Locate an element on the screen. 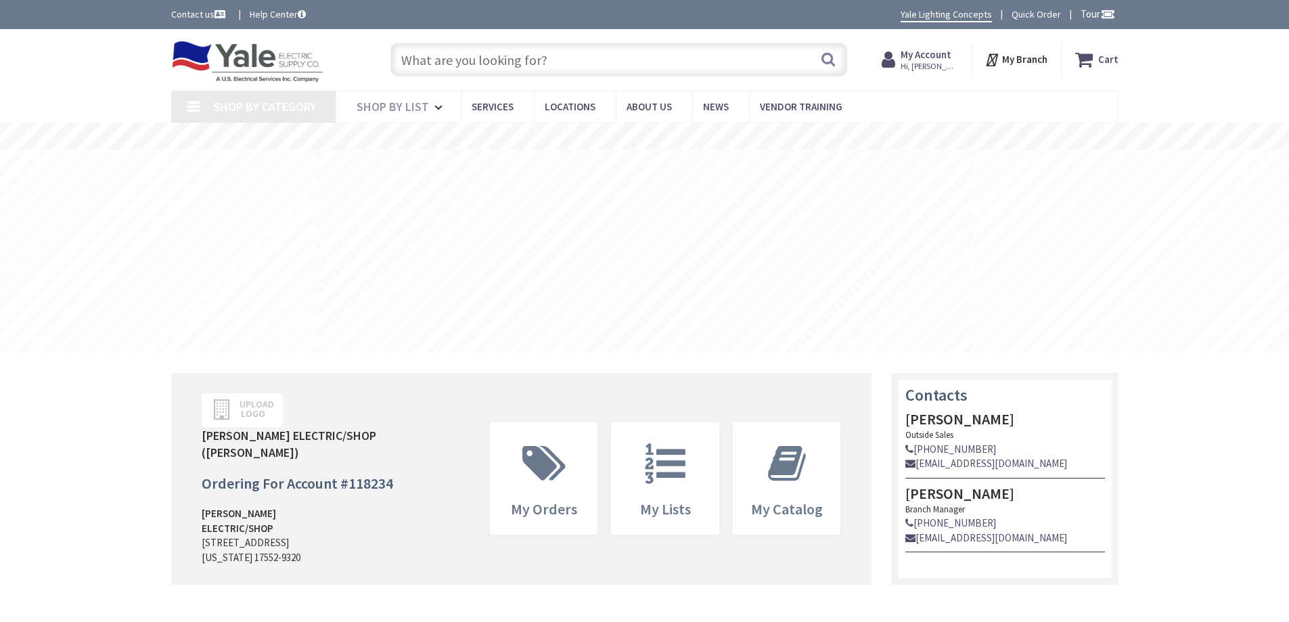 The image size is (1289, 622). span: 118234 is located at coordinates (371, 483).